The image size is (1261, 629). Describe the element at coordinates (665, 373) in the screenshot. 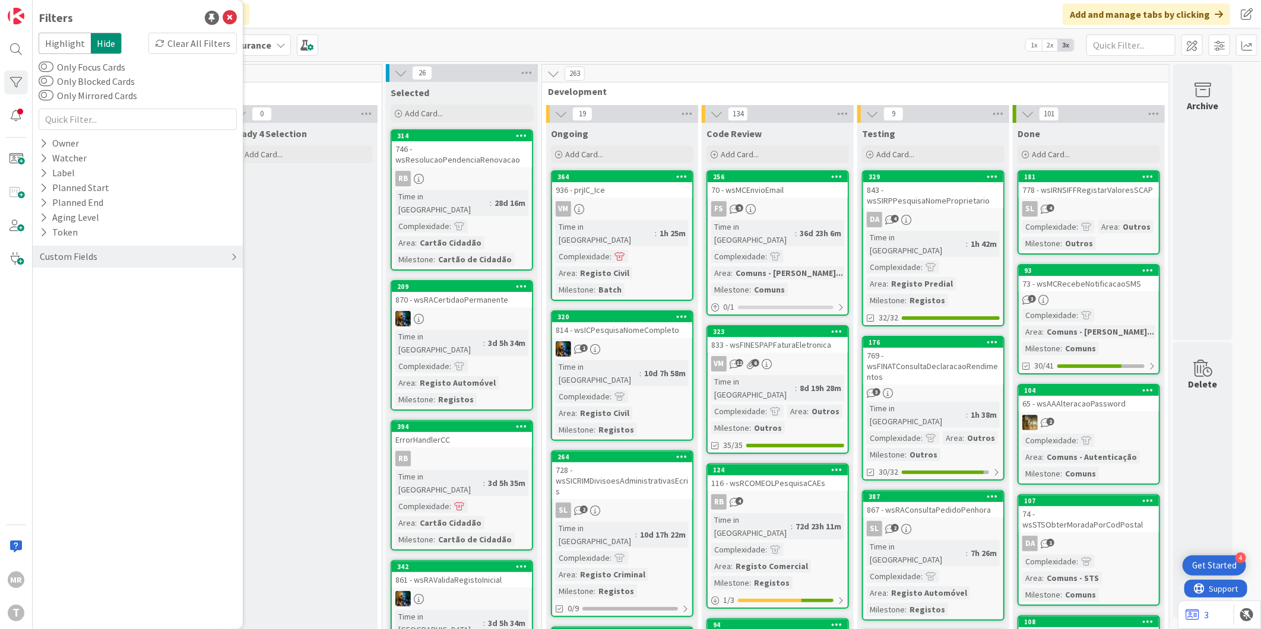

I see `div: 10d 7h 58m` at that location.